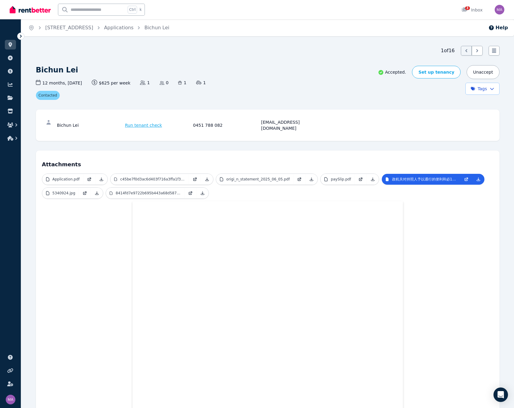 This screenshot has height=408, width=514. What do you see at coordinates (119, 27) in the screenshot?
I see `a: Applications` at bounding box center [119, 27].